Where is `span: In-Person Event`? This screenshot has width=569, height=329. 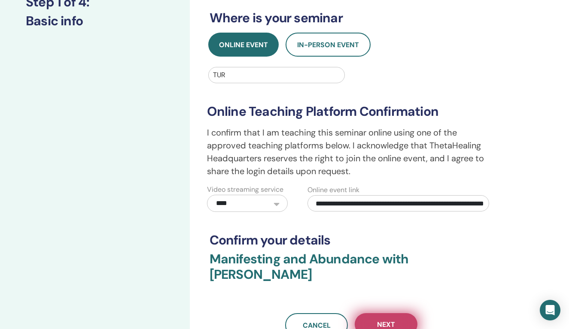 span: In-Person Event is located at coordinates (328, 45).